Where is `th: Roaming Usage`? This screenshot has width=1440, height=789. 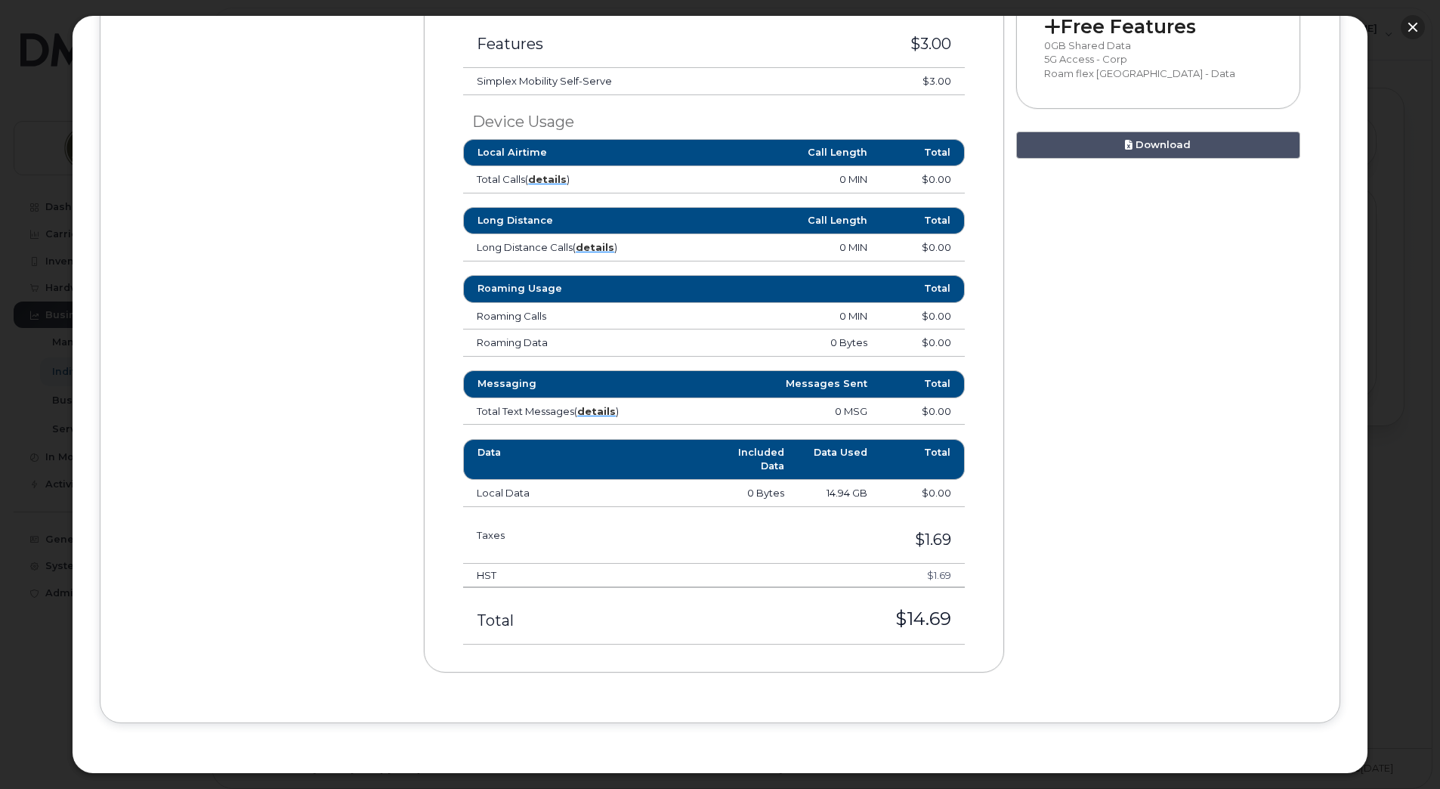 th: Roaming Usage is located at coordinates (567, 289).